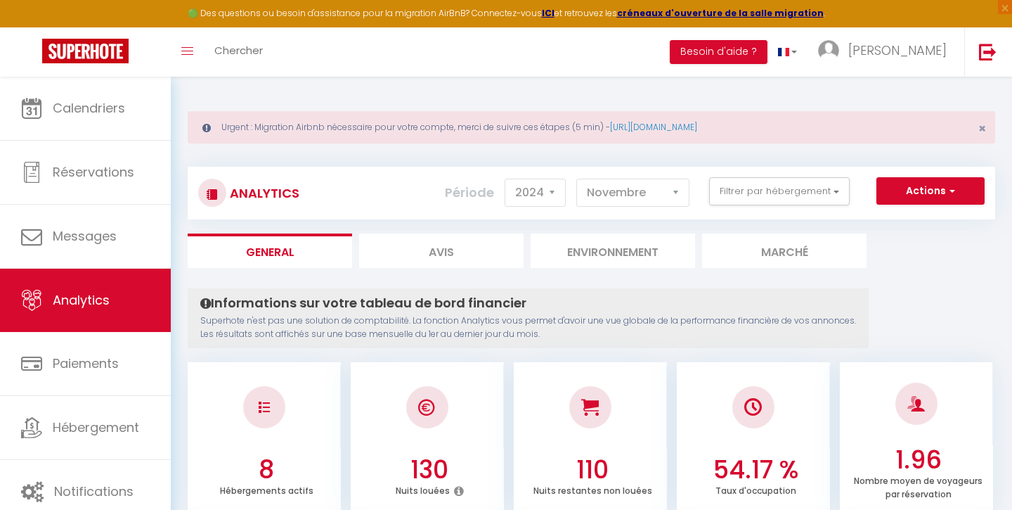  Describe the element at coordinates (85, 51) in the screenshot. I see `img: Super Booking` at that location.